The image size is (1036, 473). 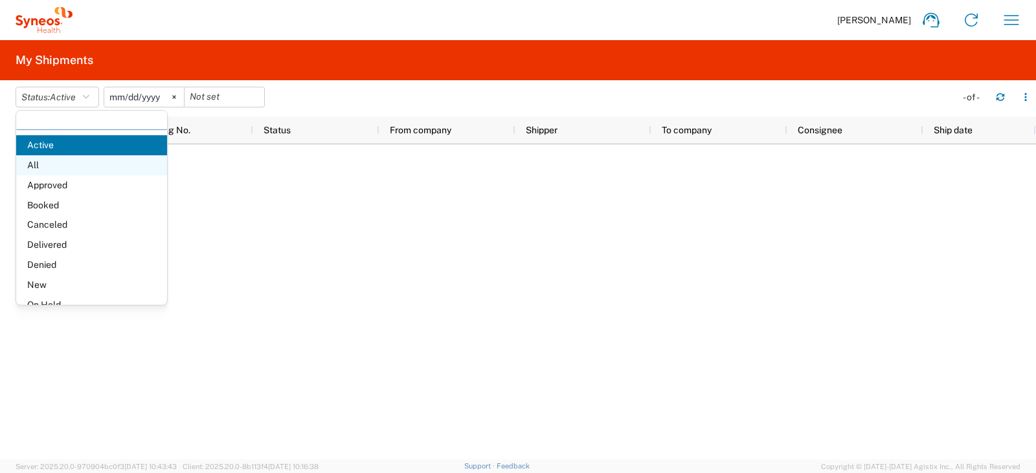 What do you see at coordinates (513, 466) in the screenshot?
I see `a: Feedback` at bounding box center [513, 466].